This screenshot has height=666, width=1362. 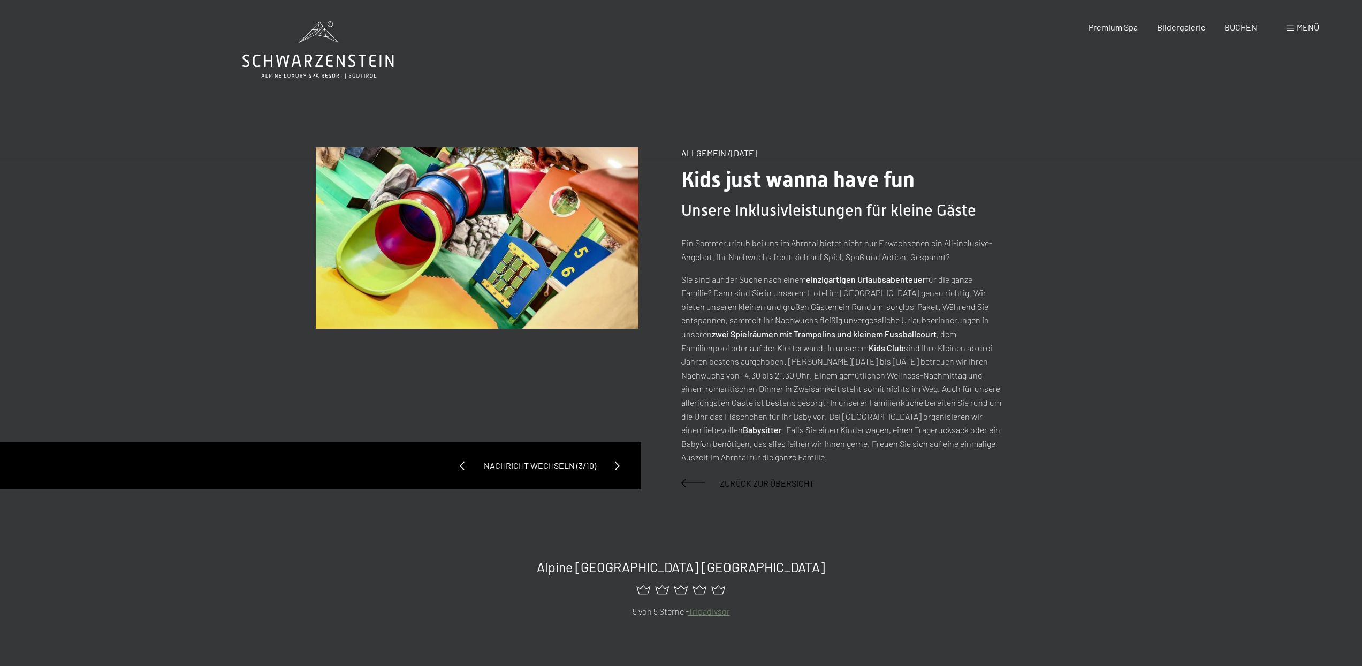 I want to click on span: Nachricht wechseln (3/10), so click(x=540, y=466).